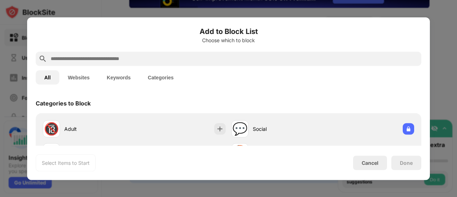 Image resolution: width=457 pixels, height=197 pixels. What do you see at coordinates (48, 77) in the screenshot?
I see `button: All` at bounding box center [48, 77].